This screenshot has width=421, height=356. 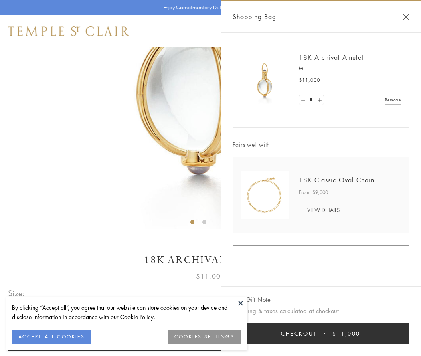 What do you see at coordinates (319, 100) in the screenshot?
I see `a: Set quantity to 2` at bounding box center [319, 100].